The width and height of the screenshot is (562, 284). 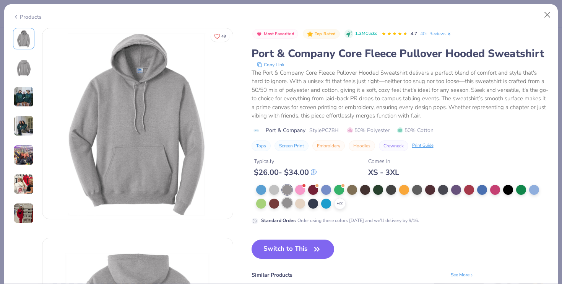 What do you see at coordinates (325, 34) in the screenshot?
I see `span: Top Rated` at bounding box center [325, 34].